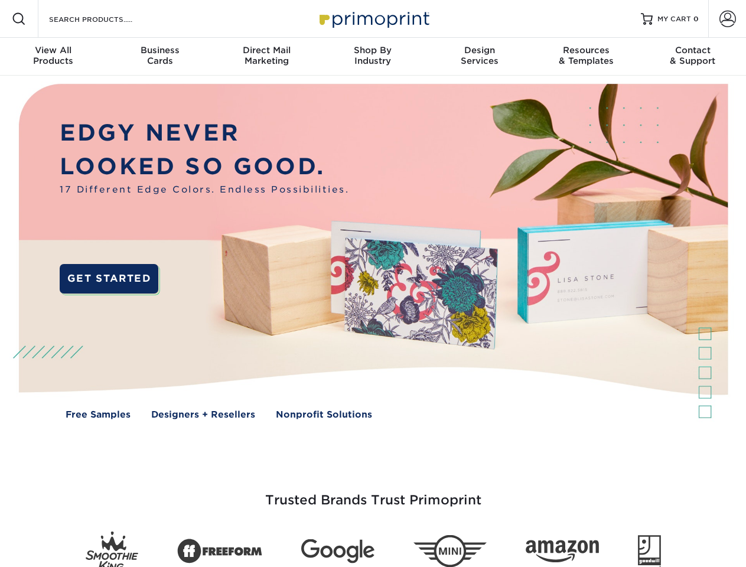  Describe the element at coordinates (373, 50) in the screenshot. I see `span: Shop By` at that location.